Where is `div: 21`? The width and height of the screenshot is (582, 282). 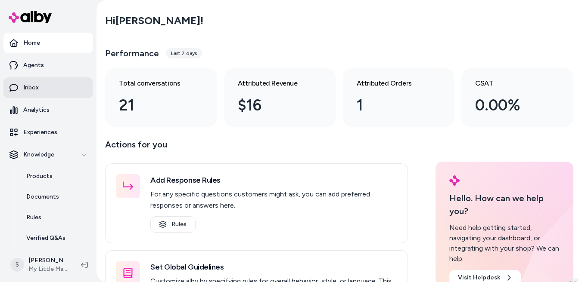 div: 21 is located at coordinates (154, 105).